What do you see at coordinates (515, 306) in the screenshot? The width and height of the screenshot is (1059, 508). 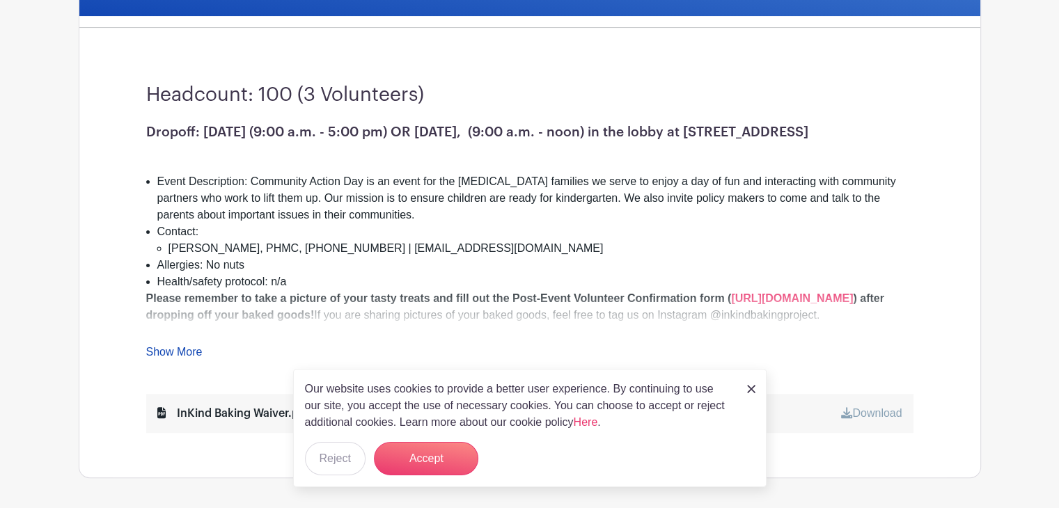 I see `strong: ) after dropping off your baked goods!` at bounding box center [515, 306].